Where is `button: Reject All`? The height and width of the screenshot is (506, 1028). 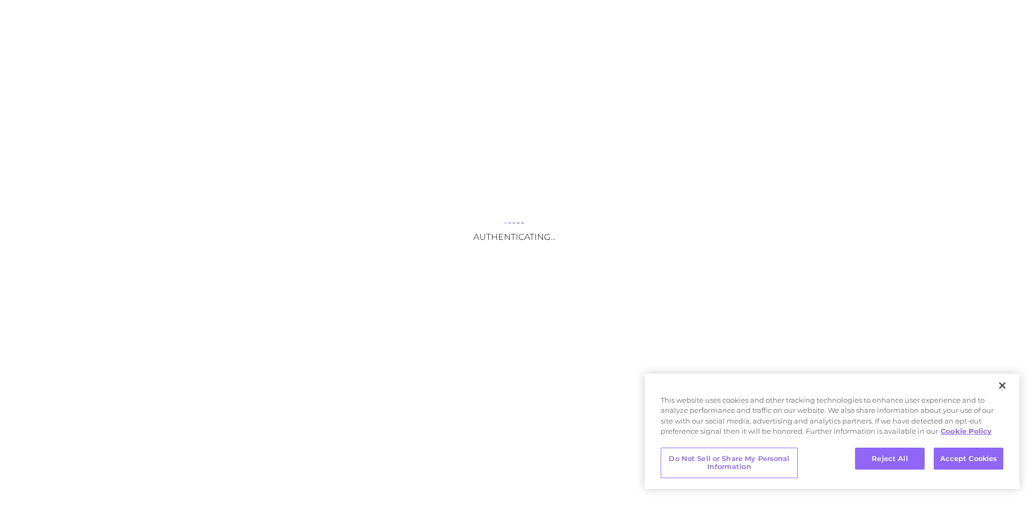
button: Reject All is located at coordinates (890, 459).